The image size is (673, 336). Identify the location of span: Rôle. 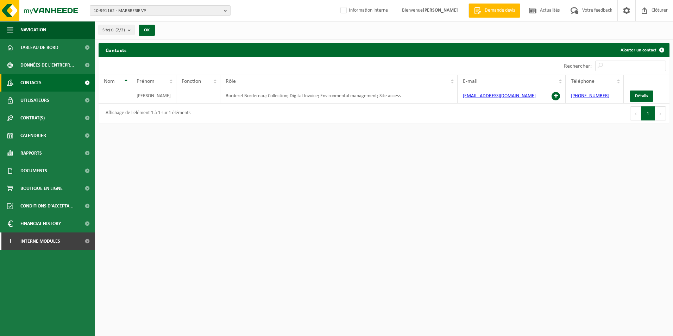
(231, 81).